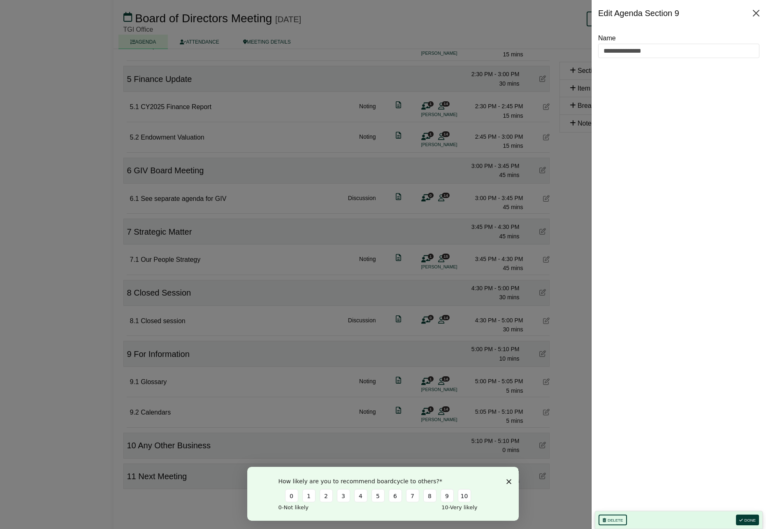 This screenshot has height=529, width=766. What do you see at coordinates (79, 29) in the screenshot?
I see `button: 2` at bounding box center [79, 29].